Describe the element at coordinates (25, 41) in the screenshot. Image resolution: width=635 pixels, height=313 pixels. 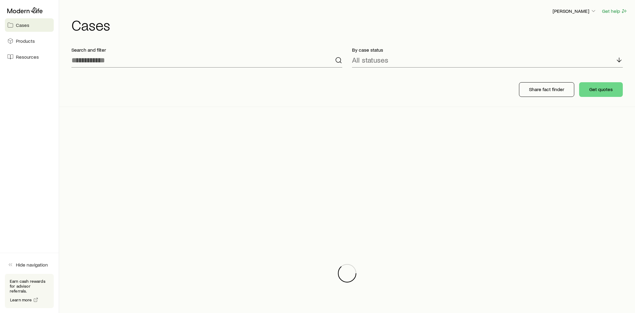
I see `span: Products` at that location.